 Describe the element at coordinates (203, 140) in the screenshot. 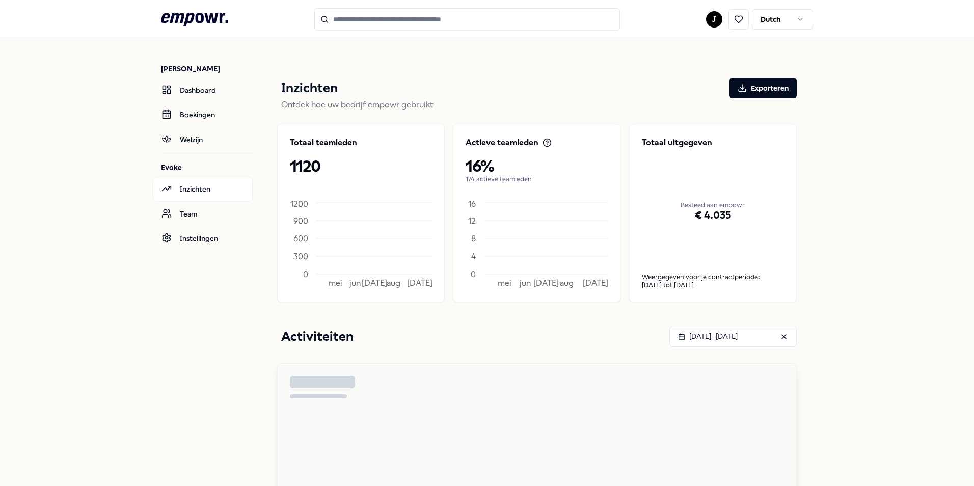

I see `a: Welzijn` at that location.